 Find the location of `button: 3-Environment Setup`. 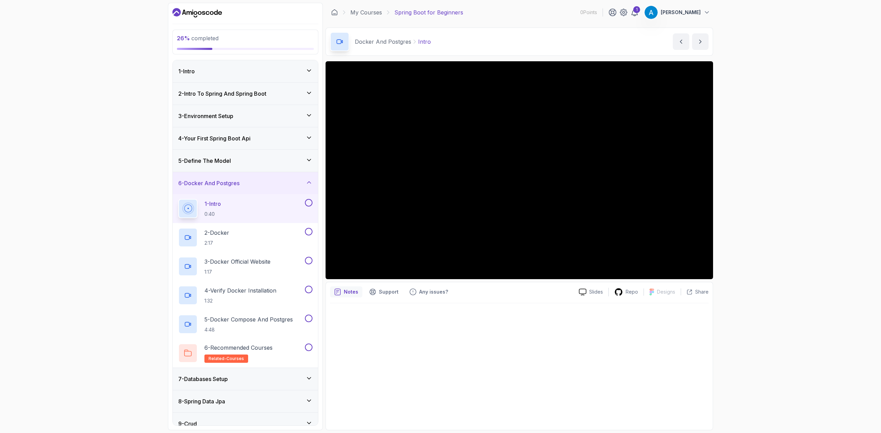

button: 3-Environment Setup is located at coordinates (245, 116).